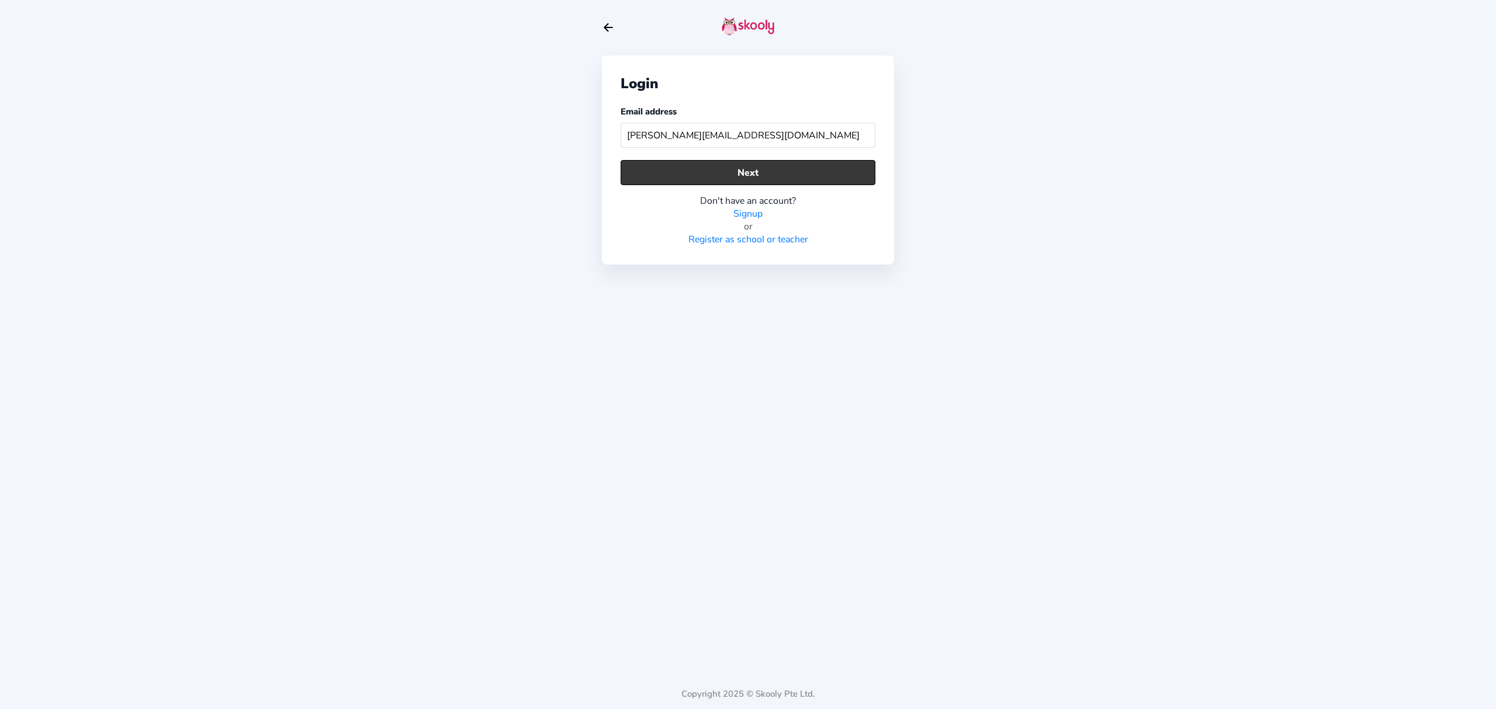 The width and height of the screenshot is (1496, 709). Describe the element at coordinates (748, 214) in the screenshot. I see `a: Signup` at that location.